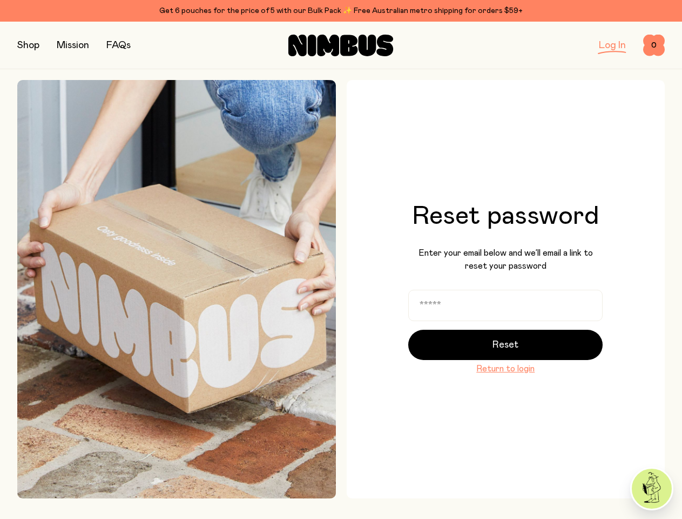 The image size is (682, 519). What do you see at coordinates (341, 11) in the screenshot?
I see `div: Get 6 pouches for the price of 5 with our Bulk Pack ✨ Free Australian metro shipping for orders $59+` at bounding box center [341, 11].